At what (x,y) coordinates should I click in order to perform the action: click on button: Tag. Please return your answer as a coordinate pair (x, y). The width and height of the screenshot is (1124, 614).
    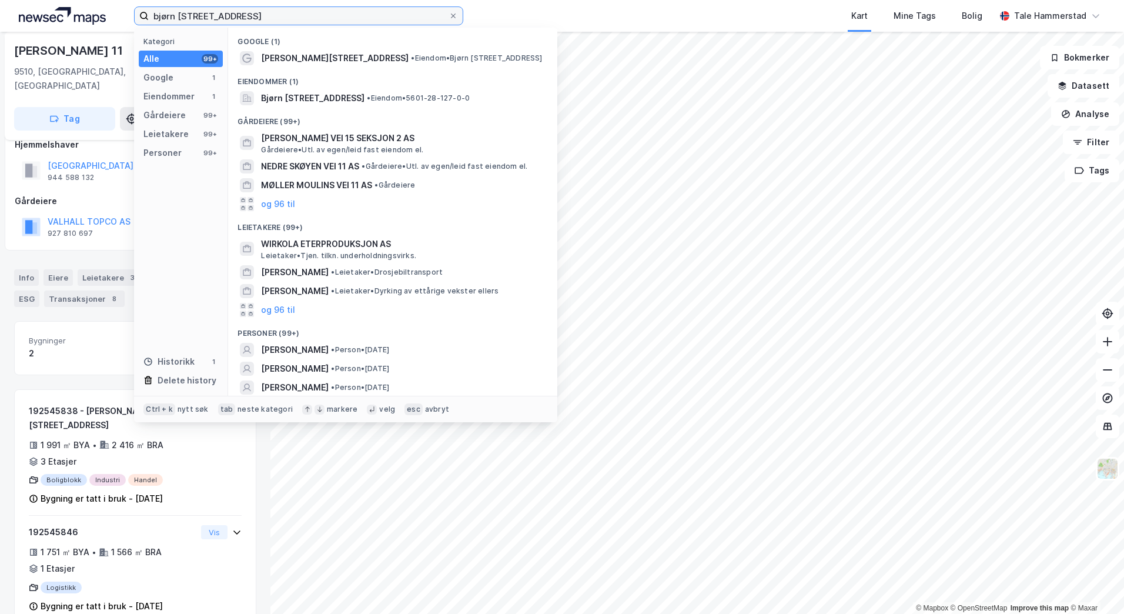
    Looking at the image, I should click on (65, 119).